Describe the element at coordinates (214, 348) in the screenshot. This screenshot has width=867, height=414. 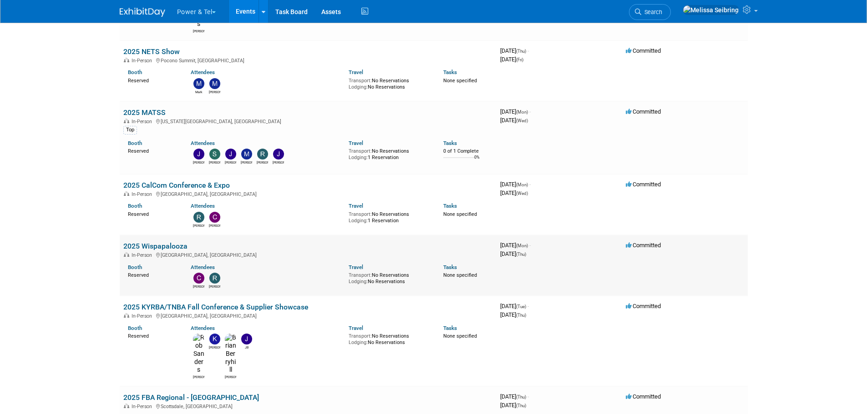
I see `div: Kevin Wilkes` at that location.